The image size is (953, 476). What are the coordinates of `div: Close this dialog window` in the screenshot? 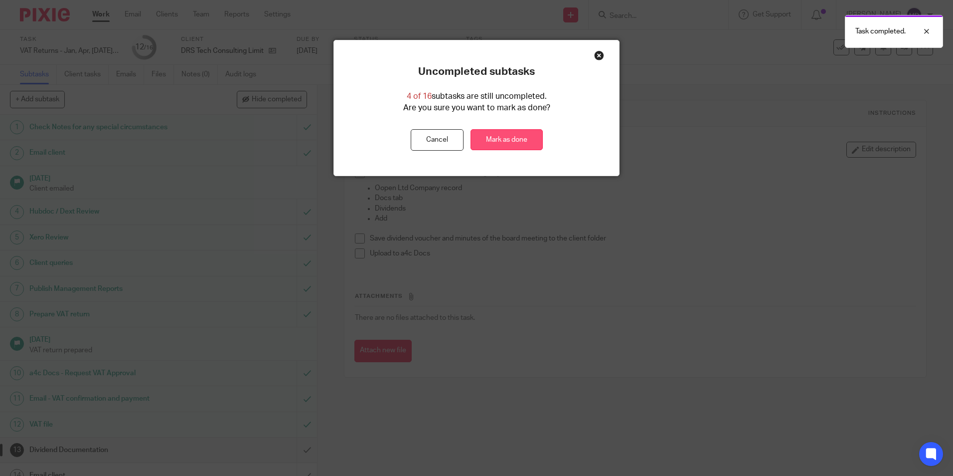 It's located at (599, 55).